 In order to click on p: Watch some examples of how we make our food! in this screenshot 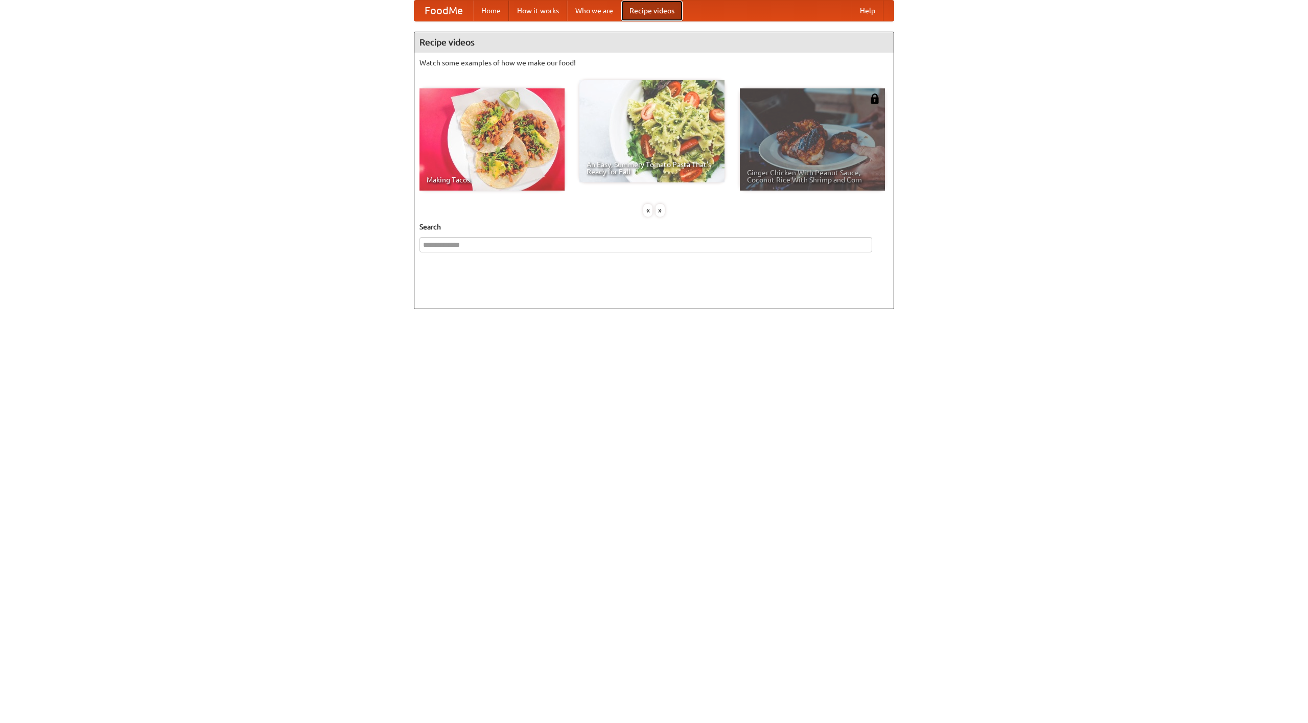, I will do `click(654, 63)`.